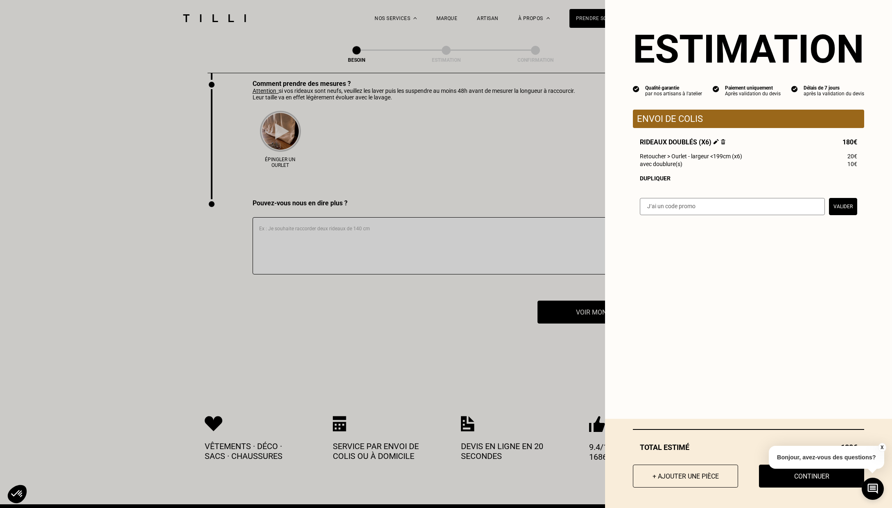  Describe the element at coordinates (748, 178) in the screenshot. I see `div: Dupliquer` at that location.